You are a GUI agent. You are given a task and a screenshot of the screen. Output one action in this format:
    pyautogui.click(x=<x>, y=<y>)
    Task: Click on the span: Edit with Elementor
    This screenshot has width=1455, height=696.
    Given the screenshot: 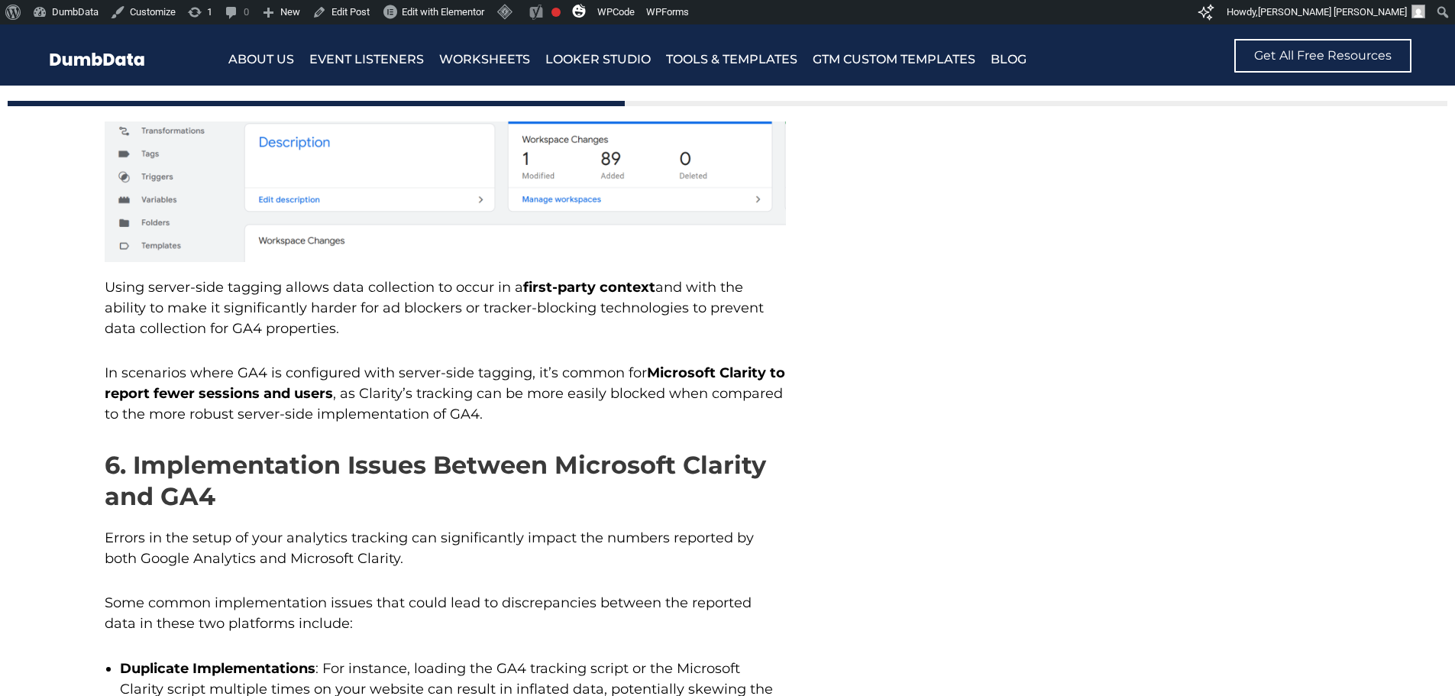 What is the action you would take?
    pyautogui.click(x=443, y=11)
    